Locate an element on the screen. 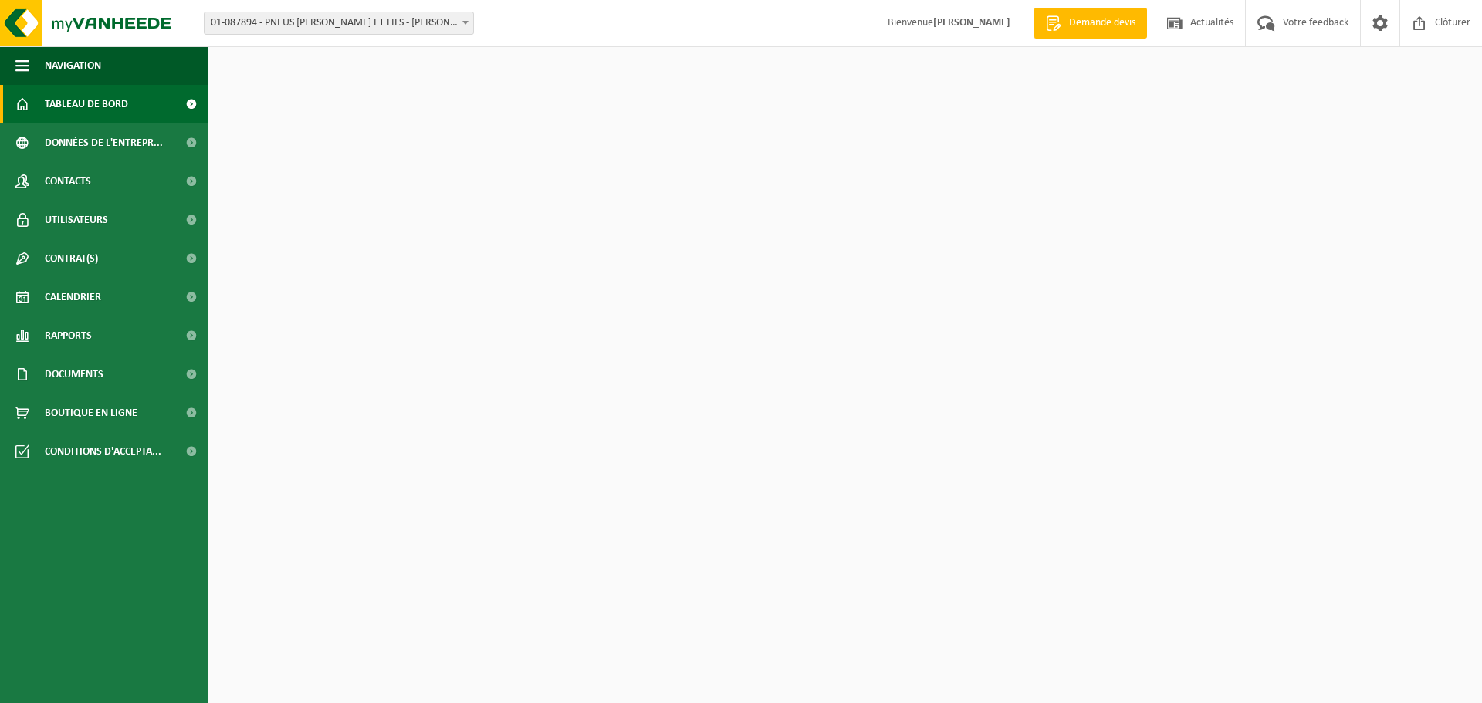 The image size is (1482, 703). span: Demande devis is located at coordinates (1102, 23).